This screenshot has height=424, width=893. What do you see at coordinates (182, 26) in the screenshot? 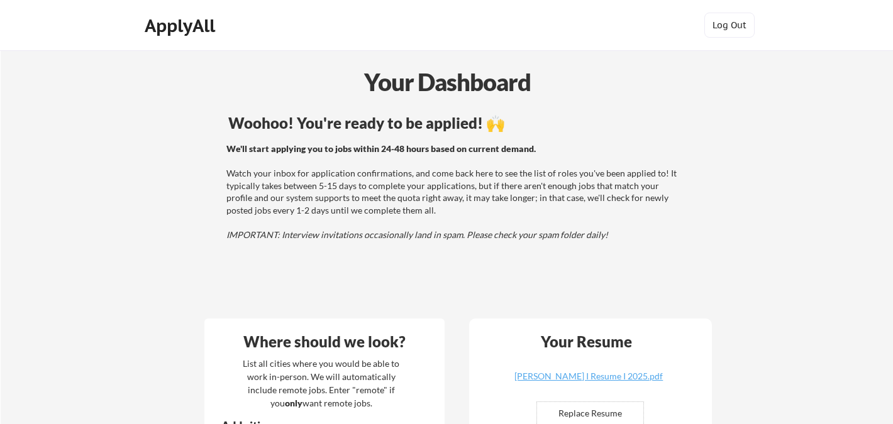
I see `div: ApplyAll` at bounding box center [182, 26].